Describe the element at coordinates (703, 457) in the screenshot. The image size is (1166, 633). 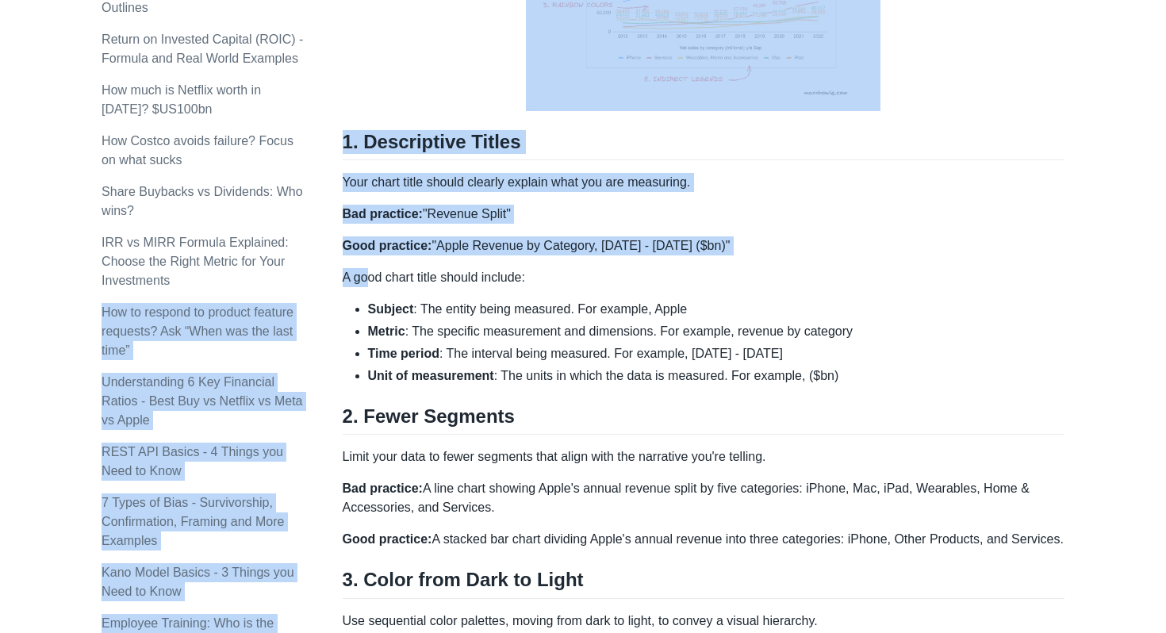
I see `p: Limit your data to fewer segments that align with the narrative you're telling.` at that location.